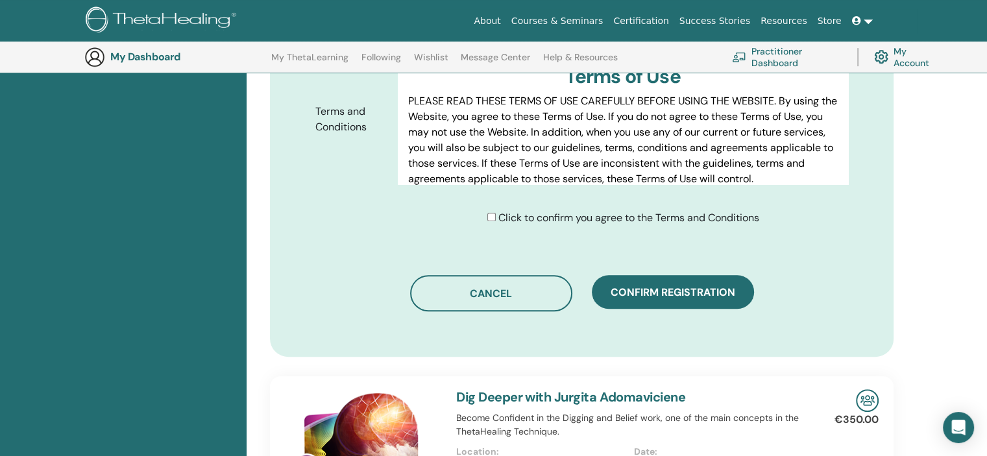  What do you see at coordinates (673, 292) in the screenshot?
I see `span: Confirm registration` at bounding box center [673, 292].